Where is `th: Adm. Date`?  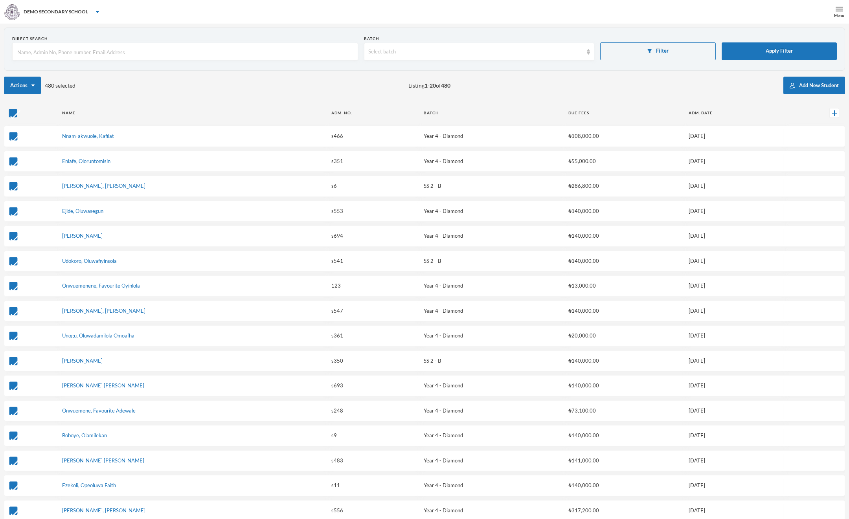 th: Adm. Date is located at coordinates (733, 113).